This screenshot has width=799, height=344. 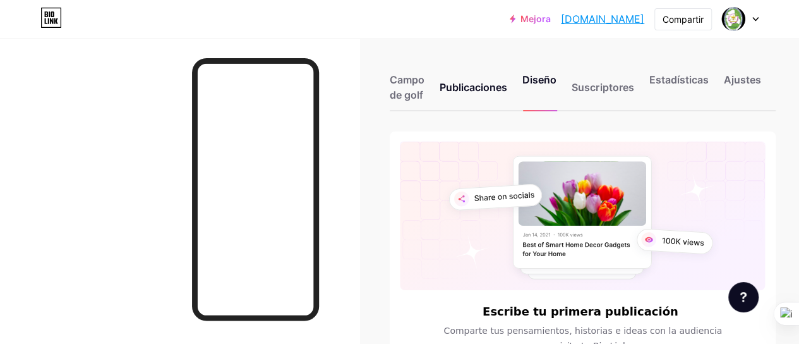 What do you see at coordinates (741, 80) in the screenshot?
I see `font: Ajustes` at bounding box center [741, 80].